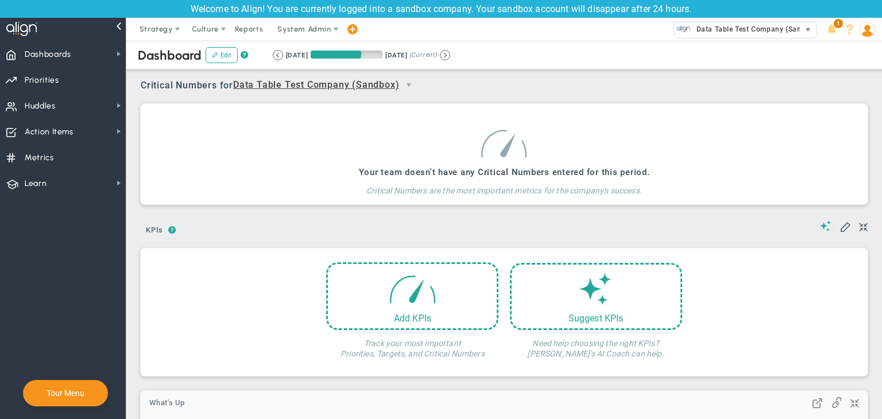 The width and height of the screenshot is (882, 419). Describe the element at coordinates (156, 29) in the screenshot. I see `span: Strategy` at that location.